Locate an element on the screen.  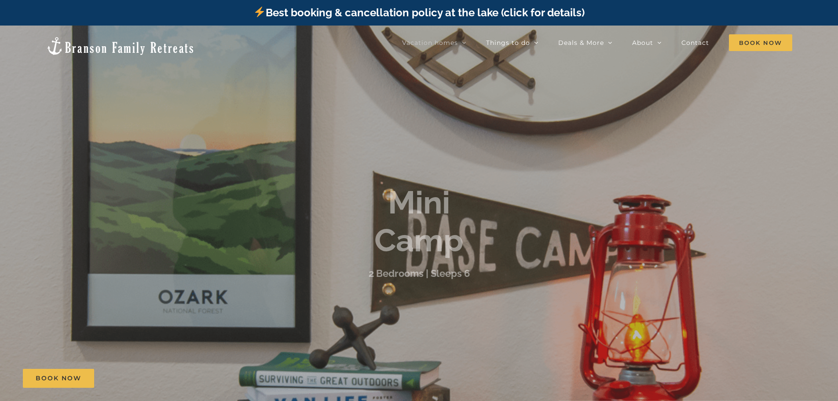
a: About is located at coordinates (646, 43).